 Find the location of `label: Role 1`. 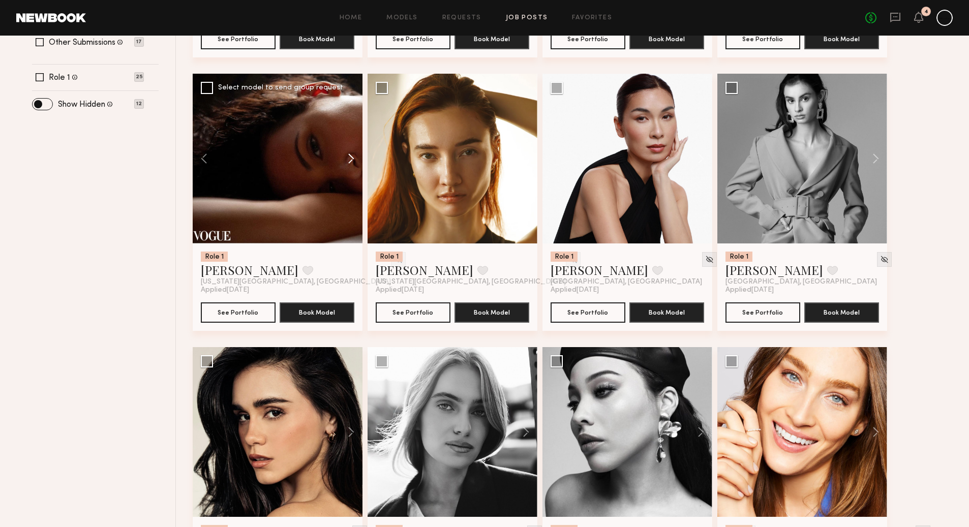

label: Role 1 is located at coordinates (59, 78).